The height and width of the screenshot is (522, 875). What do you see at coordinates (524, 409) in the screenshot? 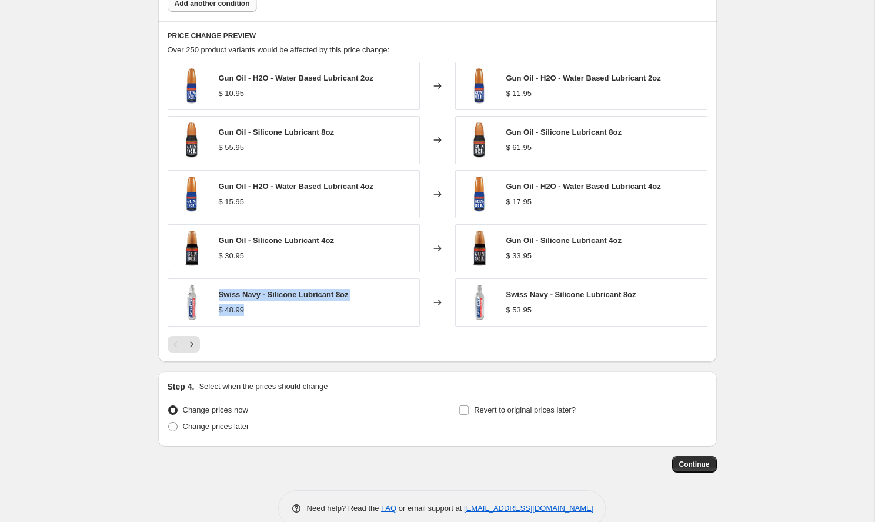
I see `span: Revert to original prices later?` at bounding box center [524, 409].